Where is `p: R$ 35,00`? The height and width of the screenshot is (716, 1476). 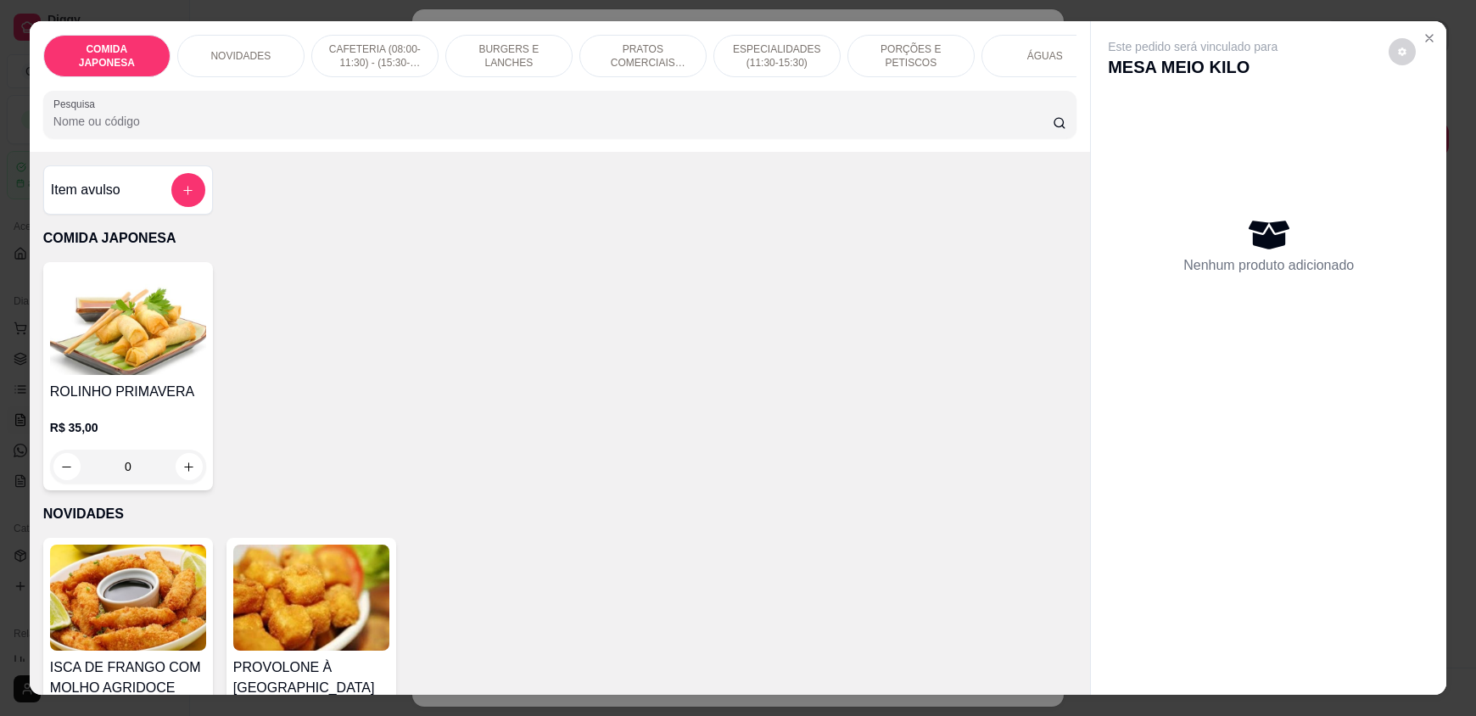 p: R$ 35,00 is located at coordinates (128, 427).